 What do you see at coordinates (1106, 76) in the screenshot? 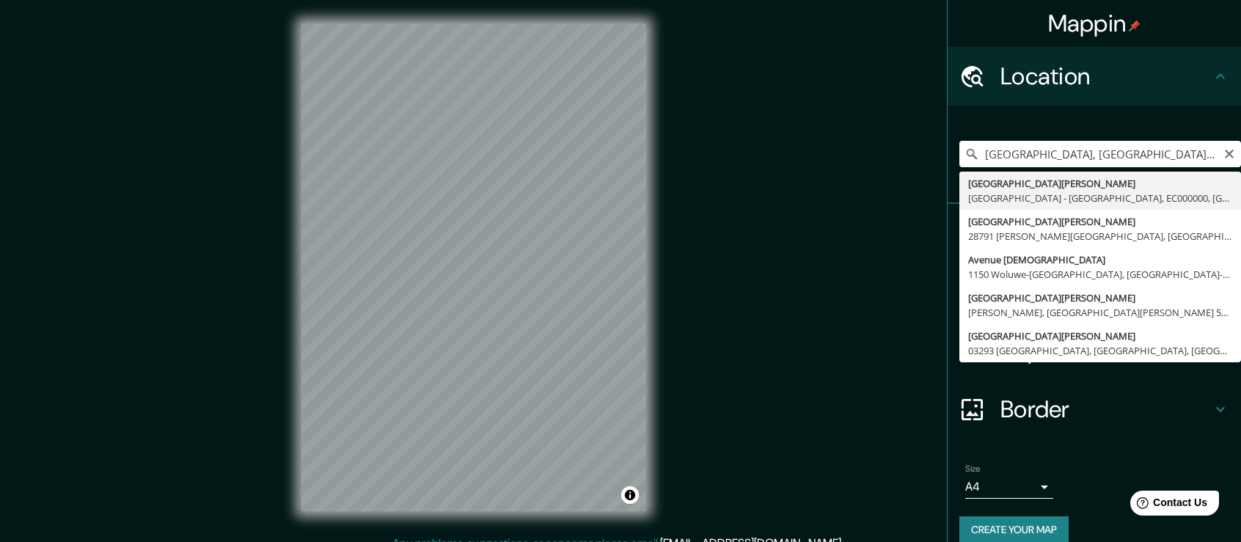
I see `h4: Location` at bounding box center [1106, 76].